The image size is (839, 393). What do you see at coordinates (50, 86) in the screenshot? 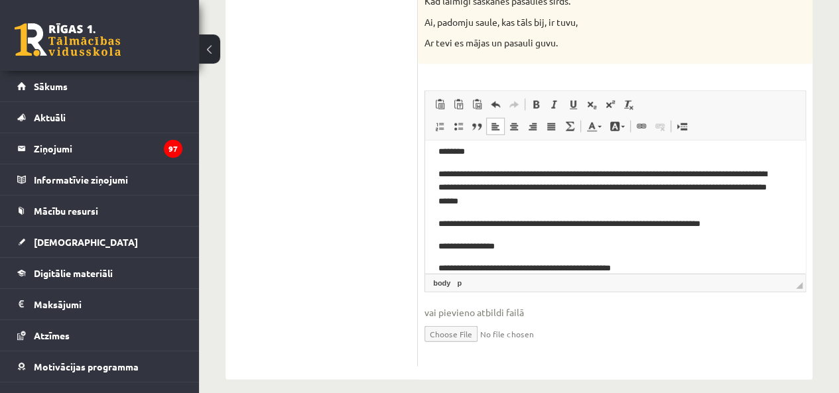
I see `span: Sākums` at bounding box center [50, 86].